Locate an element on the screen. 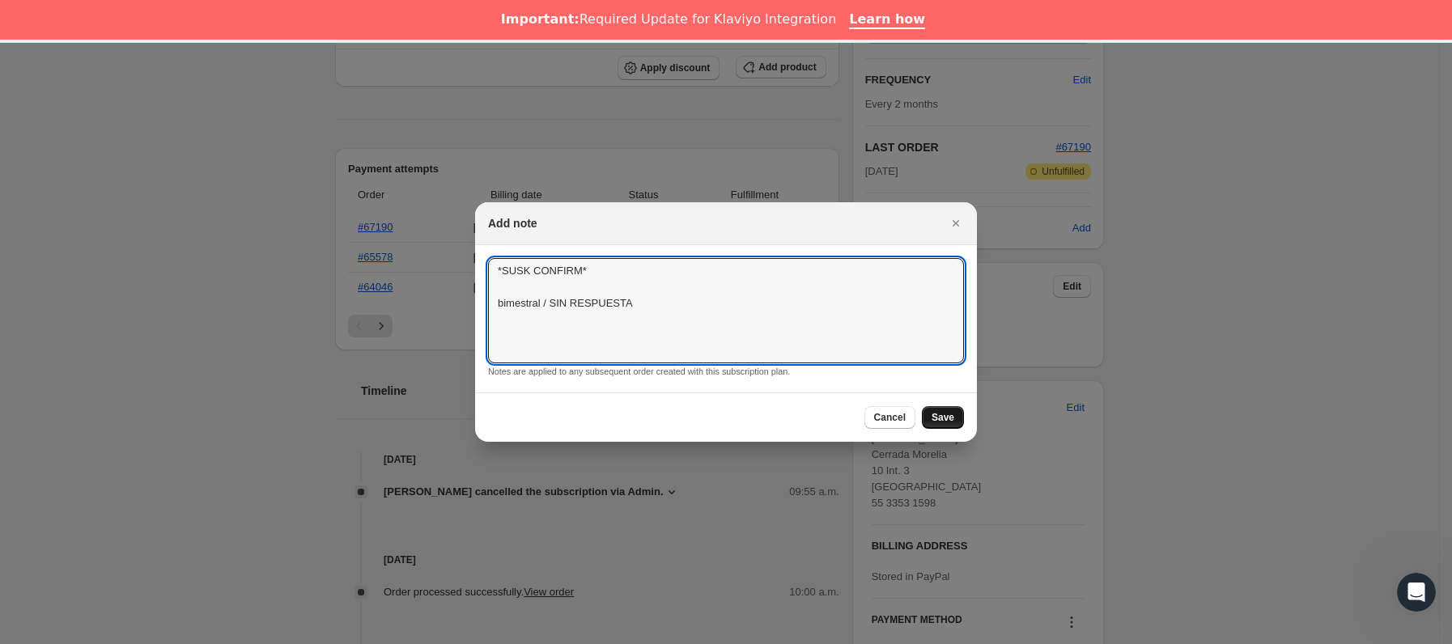 This screenshot has height=644, width=1452. button: Cancel is located at coordinates (890, 418).